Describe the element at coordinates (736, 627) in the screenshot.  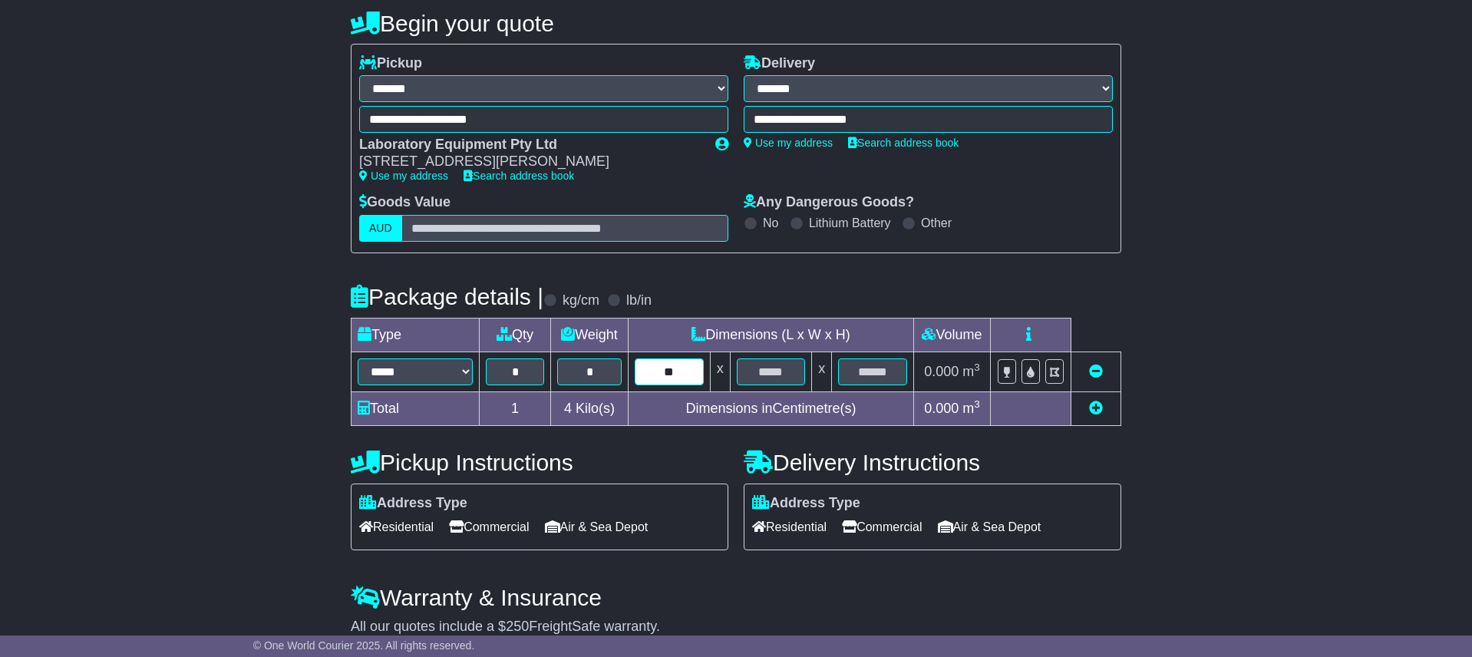
I see `div: All our quotes include a $ FreightSafe warranty.` at that location.